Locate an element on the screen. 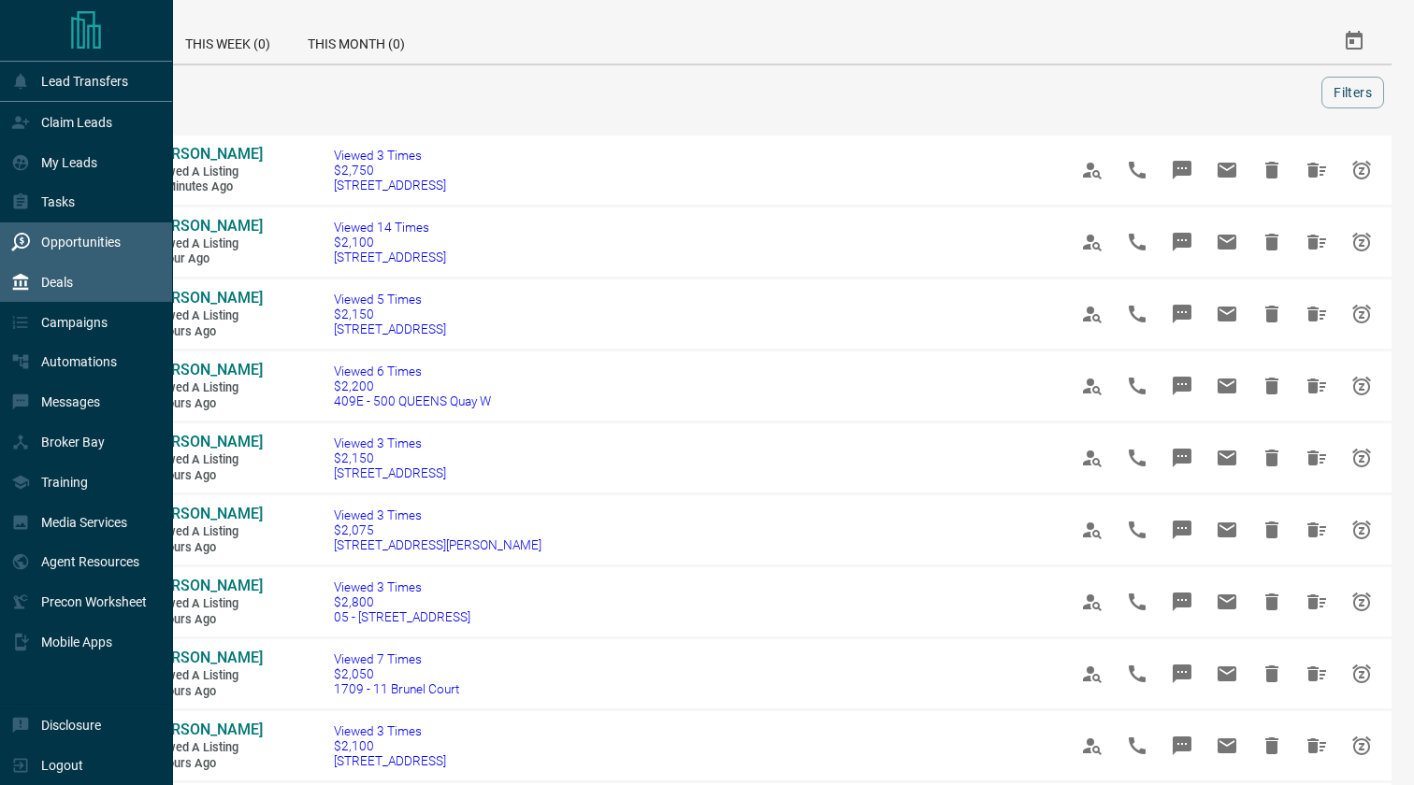  span: 409E - 500 QUEENS Quay W is located at coordinates (412, 401).